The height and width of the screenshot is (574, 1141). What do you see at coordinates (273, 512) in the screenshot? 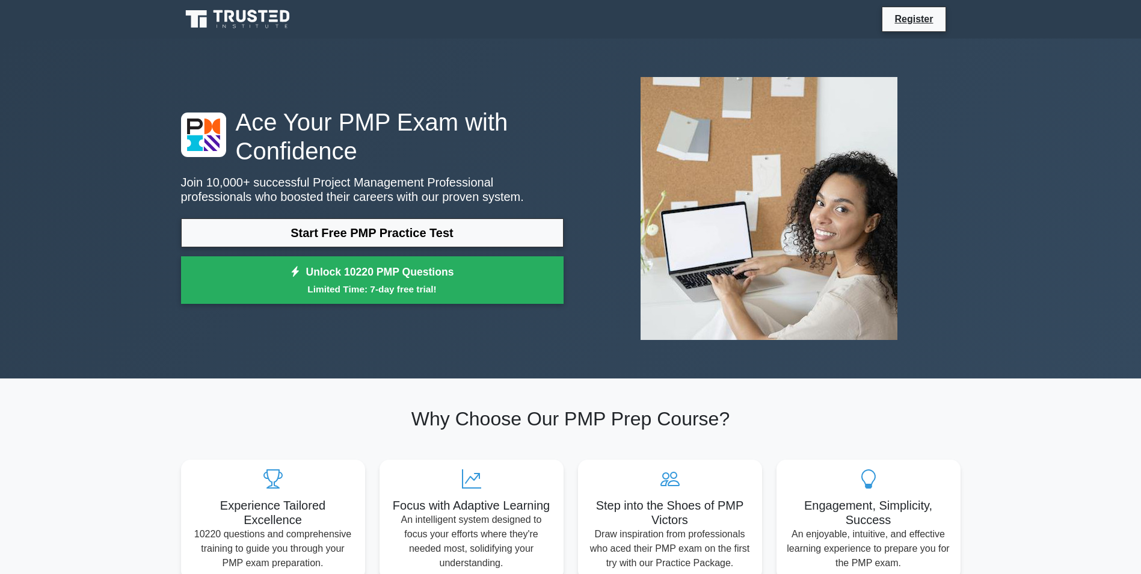
I see `h5: Experience Tailored Excellence` at bounding box center [273, 512].